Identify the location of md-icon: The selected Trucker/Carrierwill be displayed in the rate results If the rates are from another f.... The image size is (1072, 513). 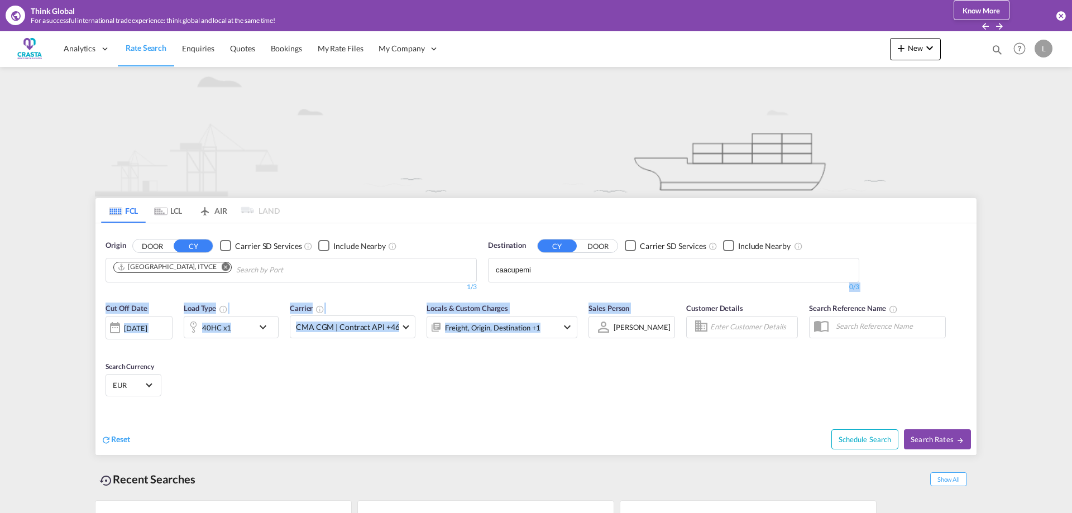
(320, 309).